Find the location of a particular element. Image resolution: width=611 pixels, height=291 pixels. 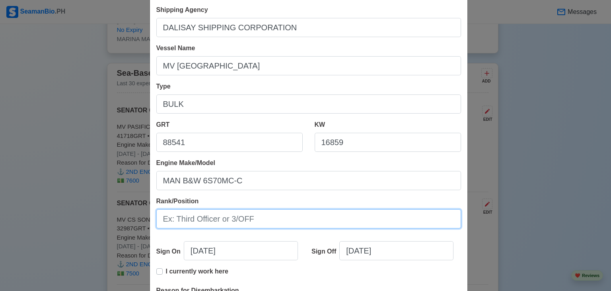

span: Engine Make/Model is located at coordinates (186, 162).